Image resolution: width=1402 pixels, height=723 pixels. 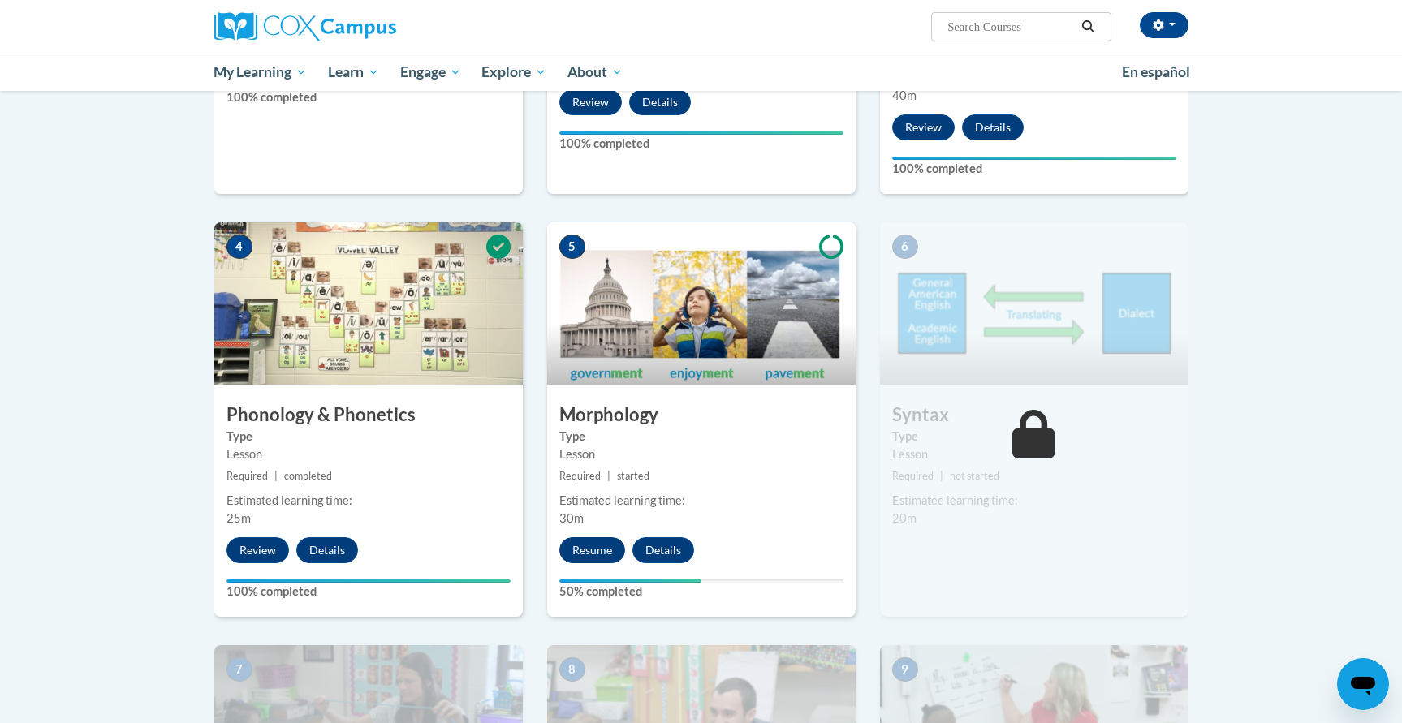 What do you see at coordinates (261, 72) in the screenshot?
I see `a: My Learning` at bounding box center [261, 72].